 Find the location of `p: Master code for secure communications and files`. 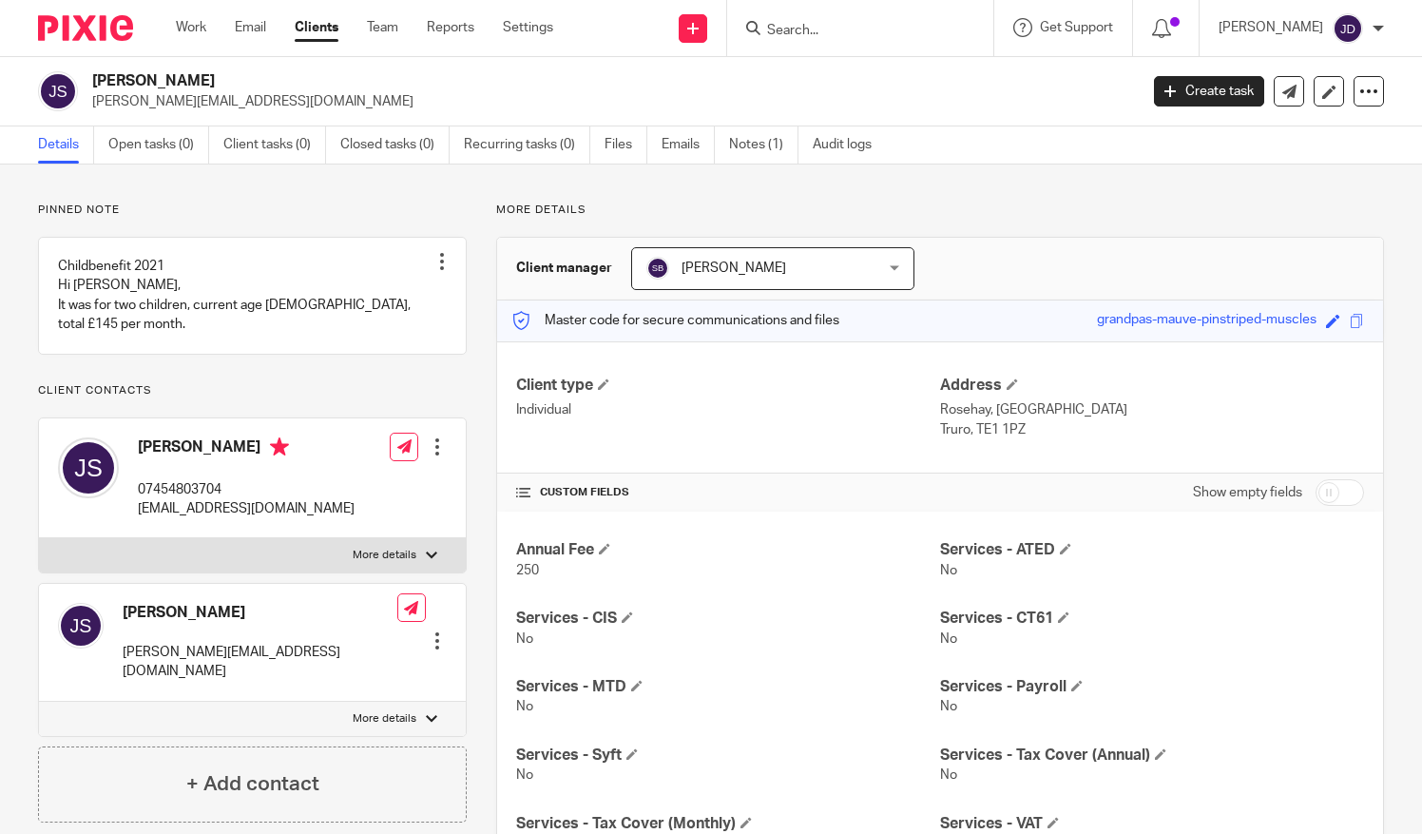

p: Master code for secure communications and files is located at coordinates (675, 320).